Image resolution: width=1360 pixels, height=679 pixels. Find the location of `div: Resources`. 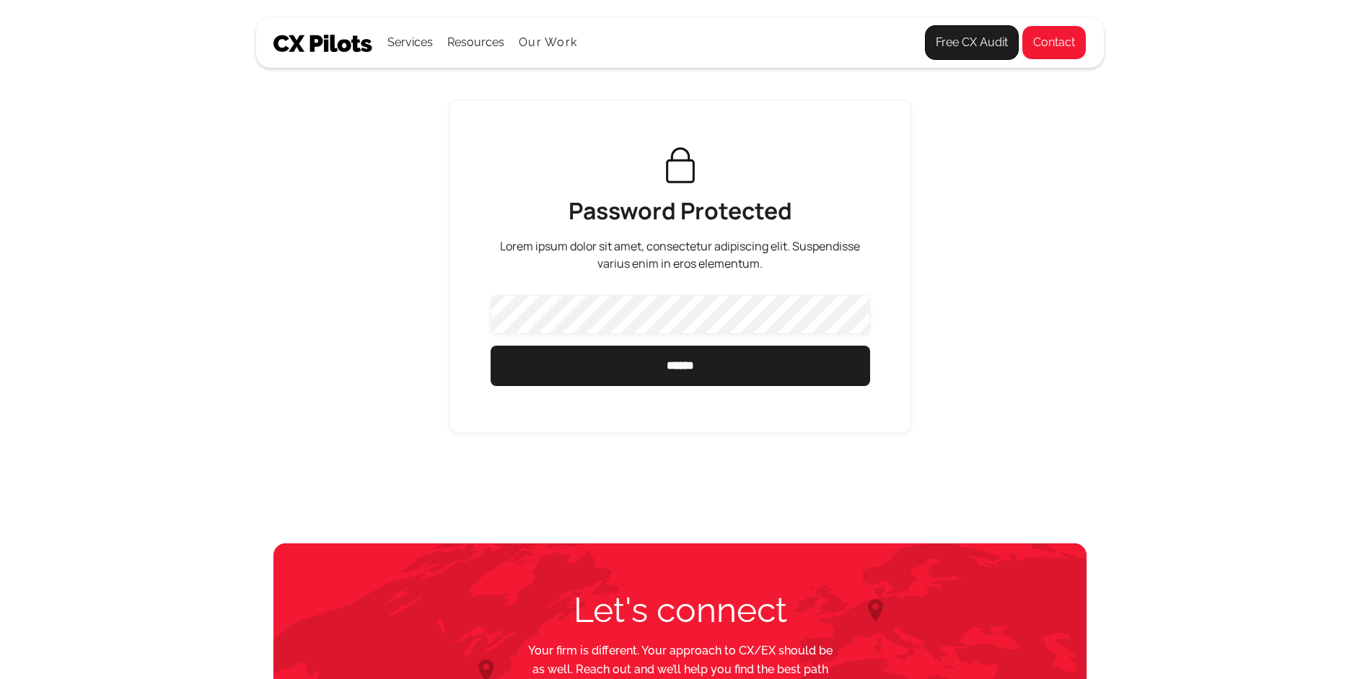

div: Resources is located at coordinates (475, 43).